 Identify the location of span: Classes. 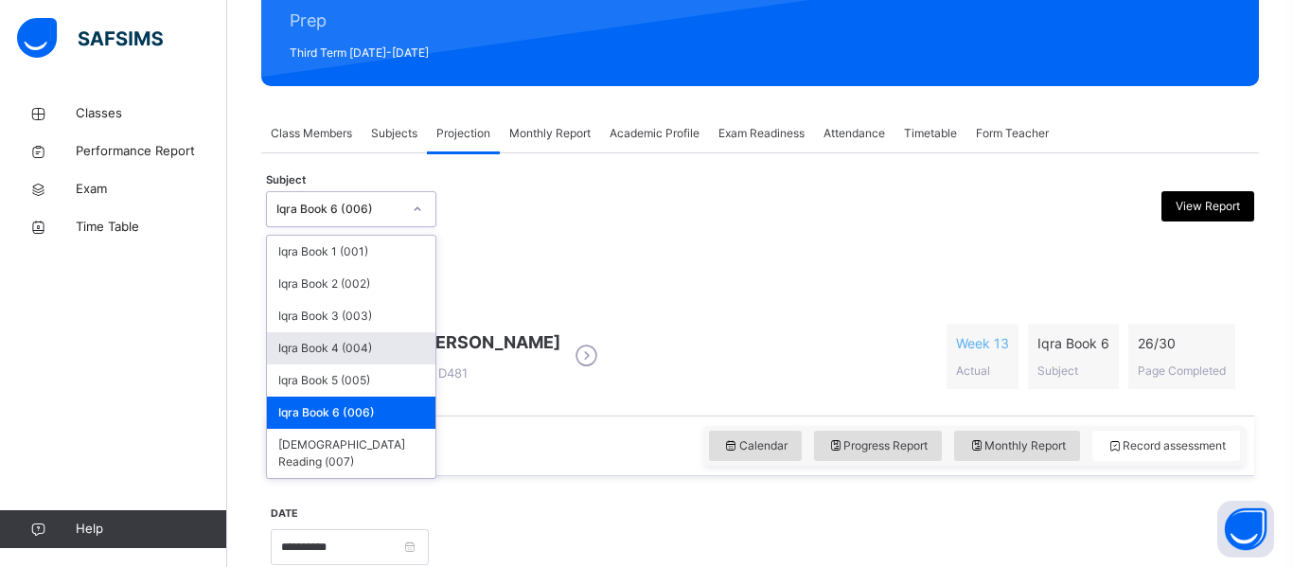
(151, 114).